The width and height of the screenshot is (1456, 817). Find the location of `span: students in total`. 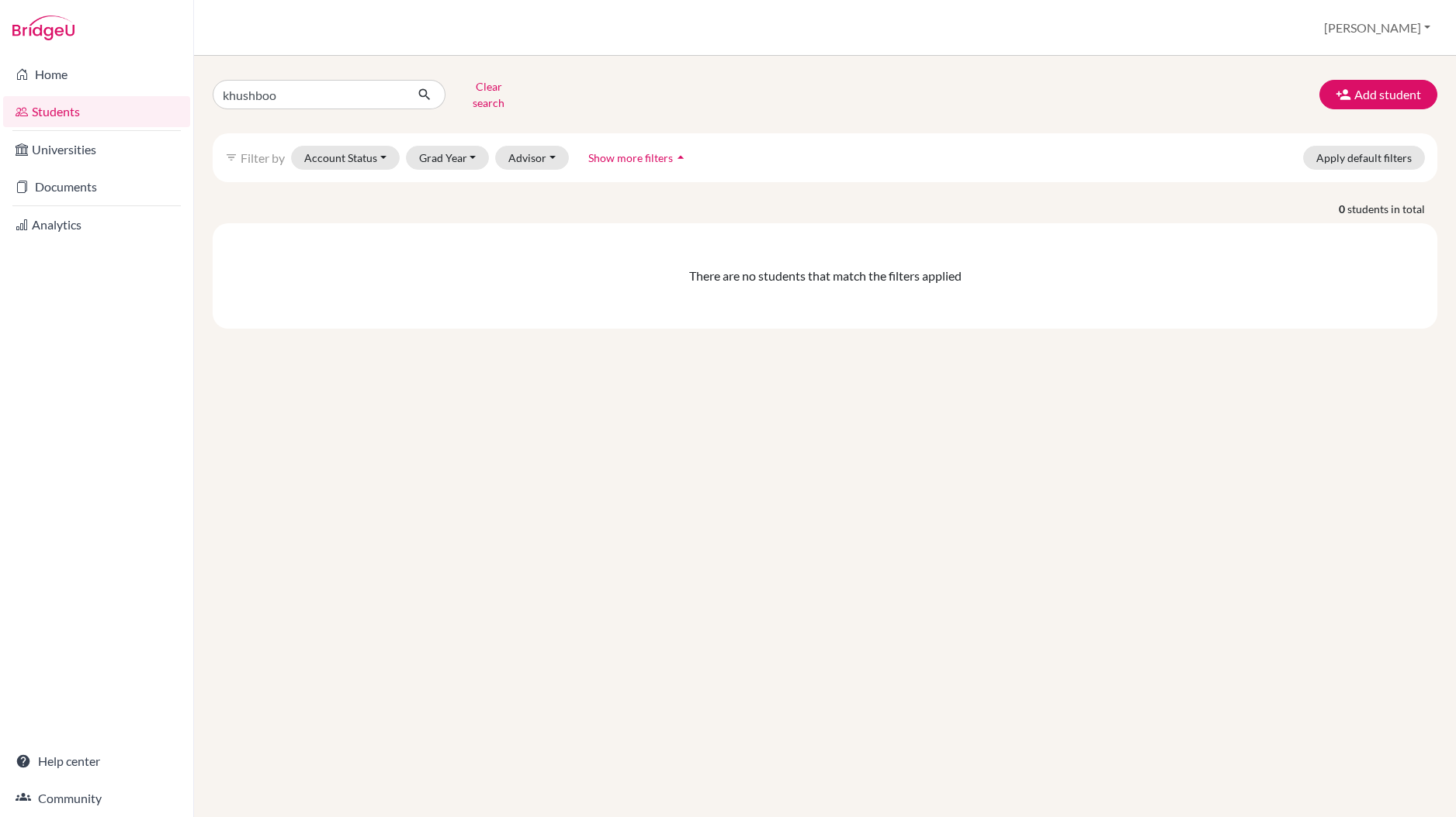

span: students in total is located at coordinates (1392, 208).